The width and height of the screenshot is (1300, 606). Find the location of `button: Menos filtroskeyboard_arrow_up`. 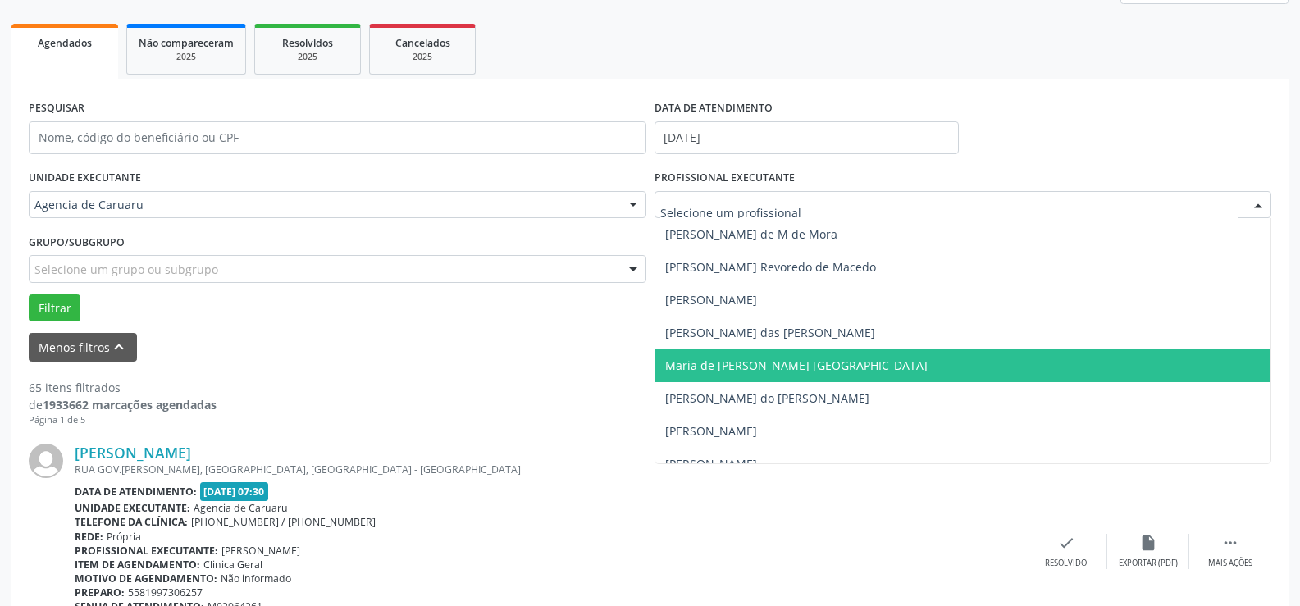

button: Menos filtroskeyboard_arrow_up is located at coordinates (83, 347).